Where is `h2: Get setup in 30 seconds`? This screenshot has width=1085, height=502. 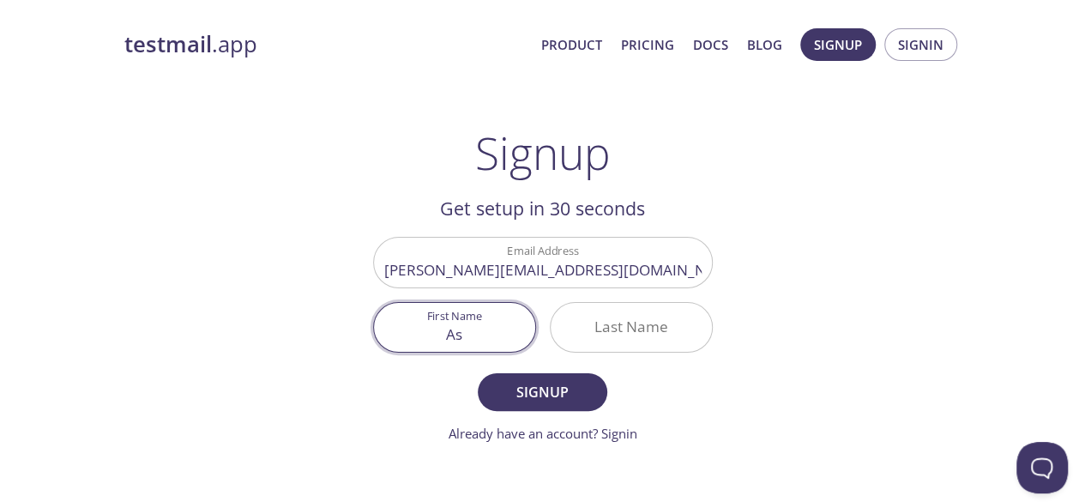
h2: Get setup in 30 seconds is located at coordinates (543, 208).